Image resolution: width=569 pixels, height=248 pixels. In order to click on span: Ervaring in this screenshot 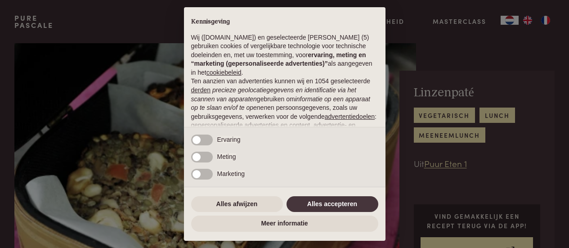, I will do `click(229, 140)`.